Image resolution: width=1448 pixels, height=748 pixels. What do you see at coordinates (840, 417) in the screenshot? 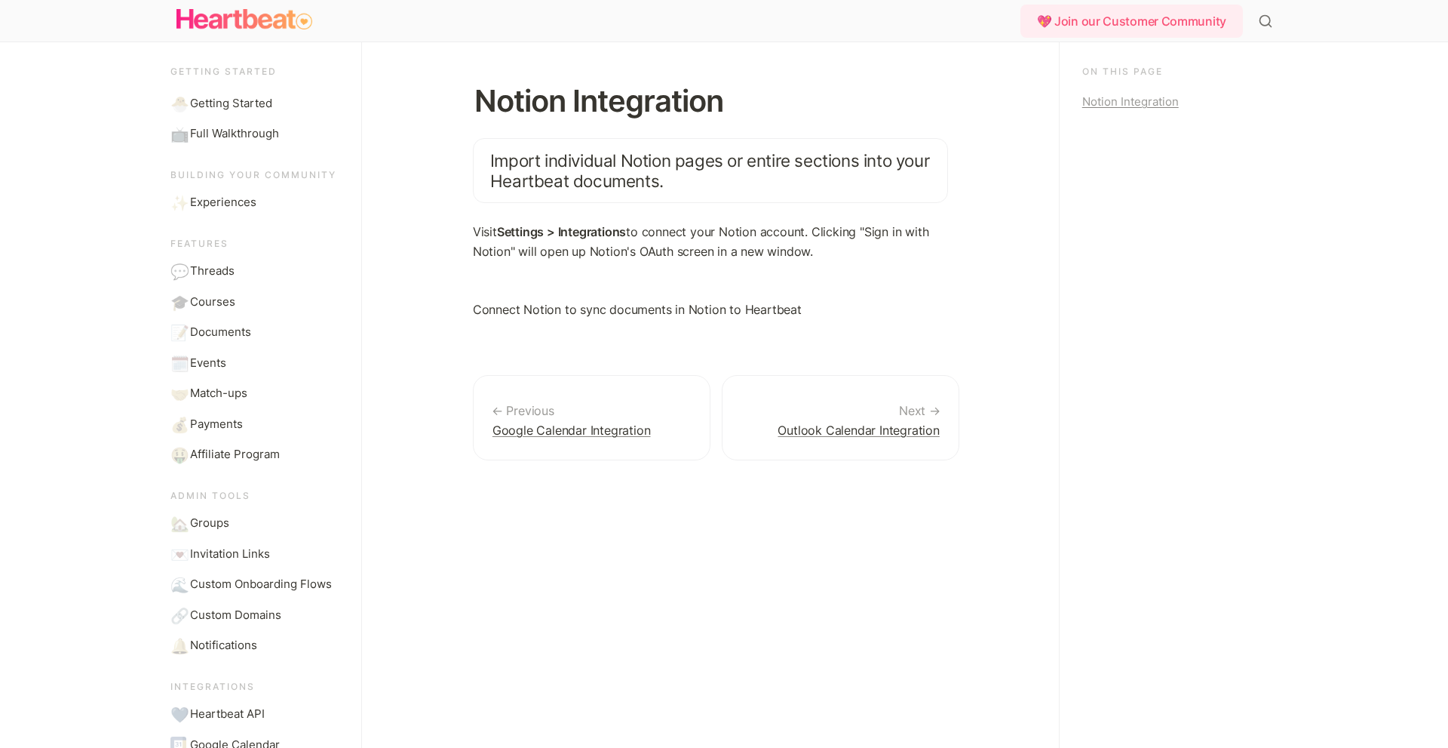
I see `a: Outlook Calendar Integration` at bounding box center [840, 417].